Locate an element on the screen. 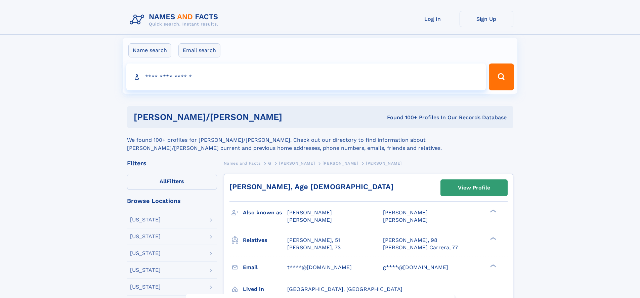 Image resolution: width=640 pixels, height=298 pixels. a: G is located at coordinates (270, 163).